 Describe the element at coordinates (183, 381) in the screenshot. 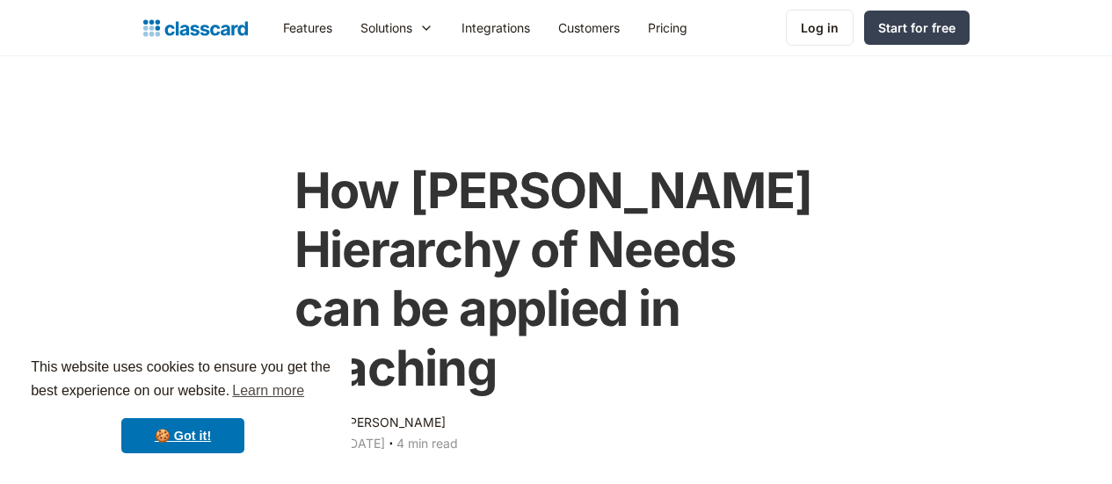

I see `span: This website uses cookies to ensure you get the best experience on our website.` at that location.